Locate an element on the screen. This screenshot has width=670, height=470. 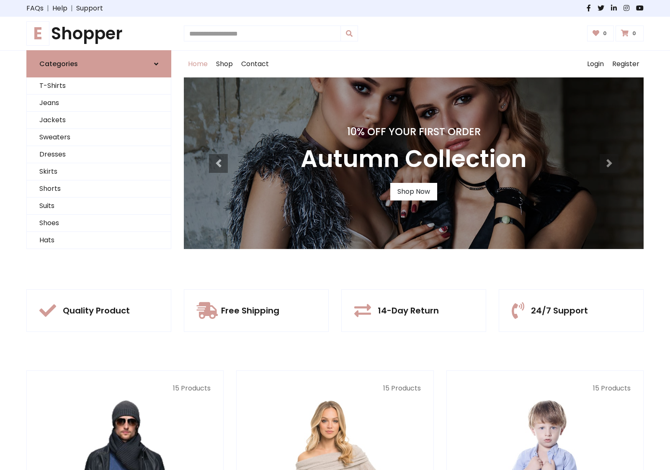
h4: 10% Off Your First Order is located at coordinates (414, 132).